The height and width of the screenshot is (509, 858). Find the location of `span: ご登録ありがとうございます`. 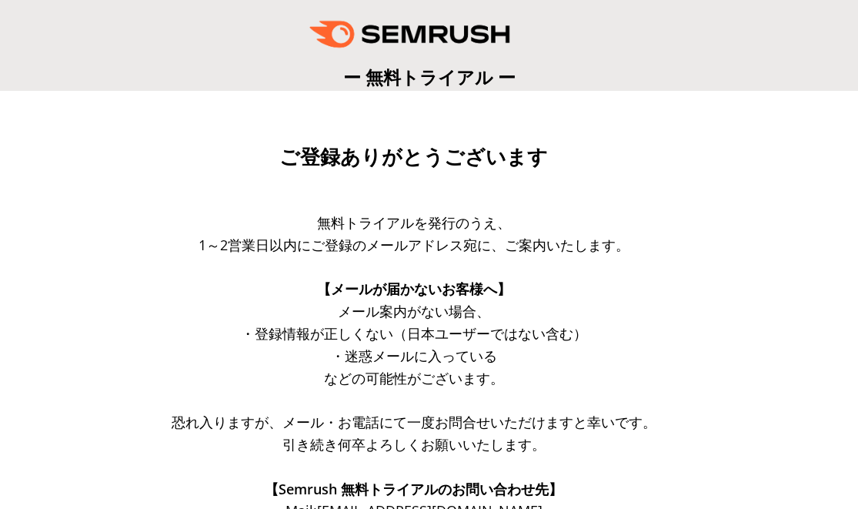

span: ご登録ありがとうございます is located at coordinates (413, 157).